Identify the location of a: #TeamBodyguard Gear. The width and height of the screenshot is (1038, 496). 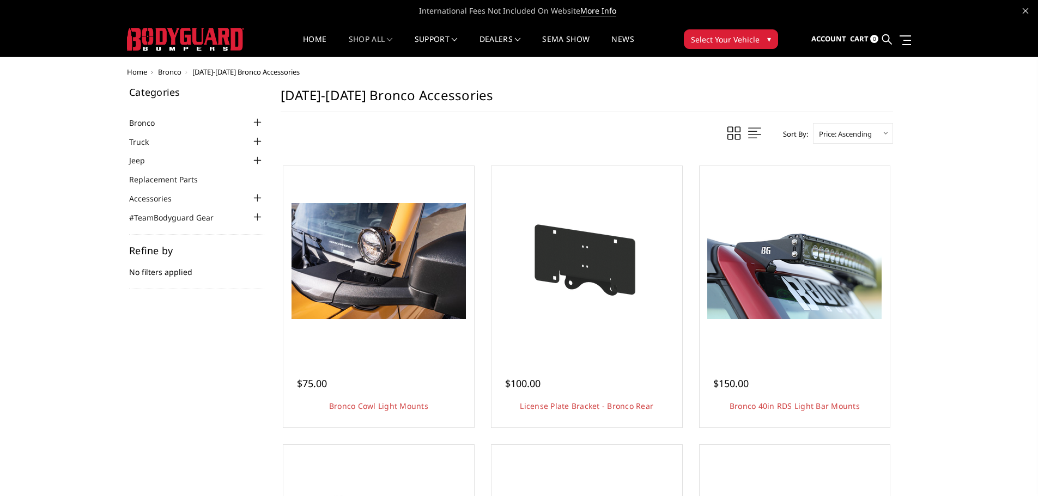
(178, 217).